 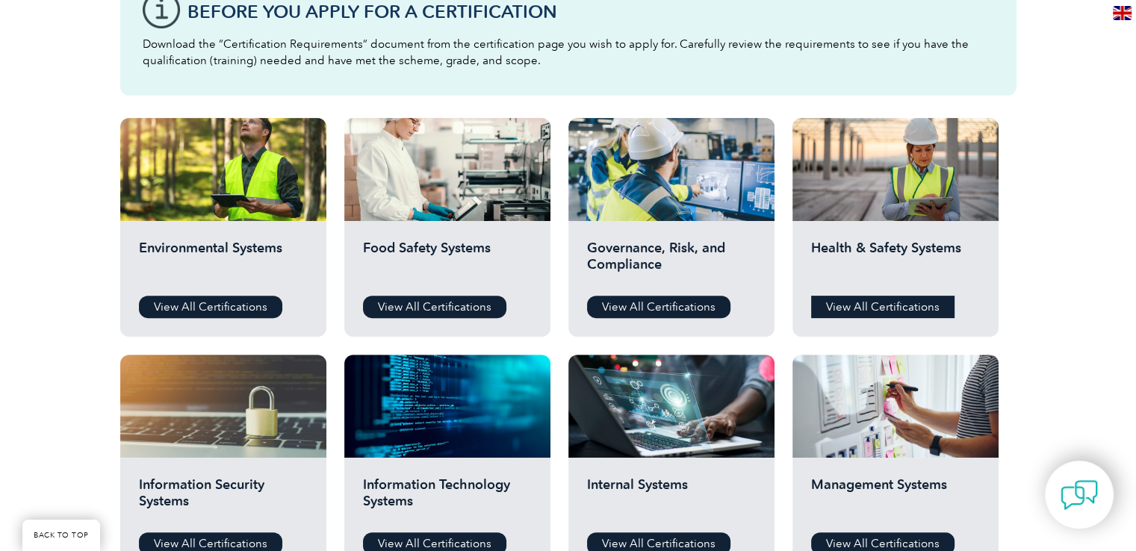 I want to click on h2: Governance, Risk, and Compliance, so click(x=671, y=262).